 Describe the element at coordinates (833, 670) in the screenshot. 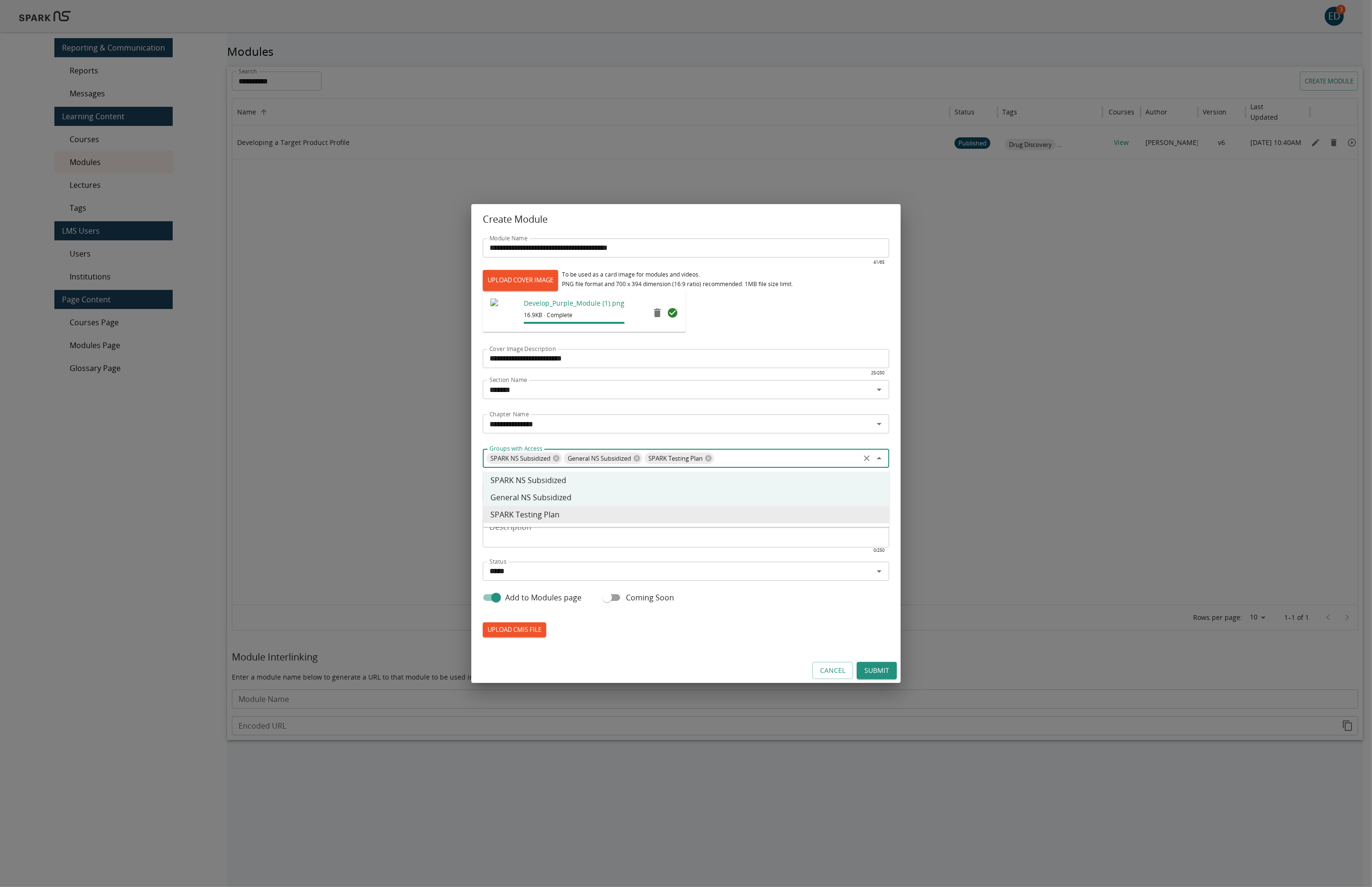

I see `button: Cancel` at that location.